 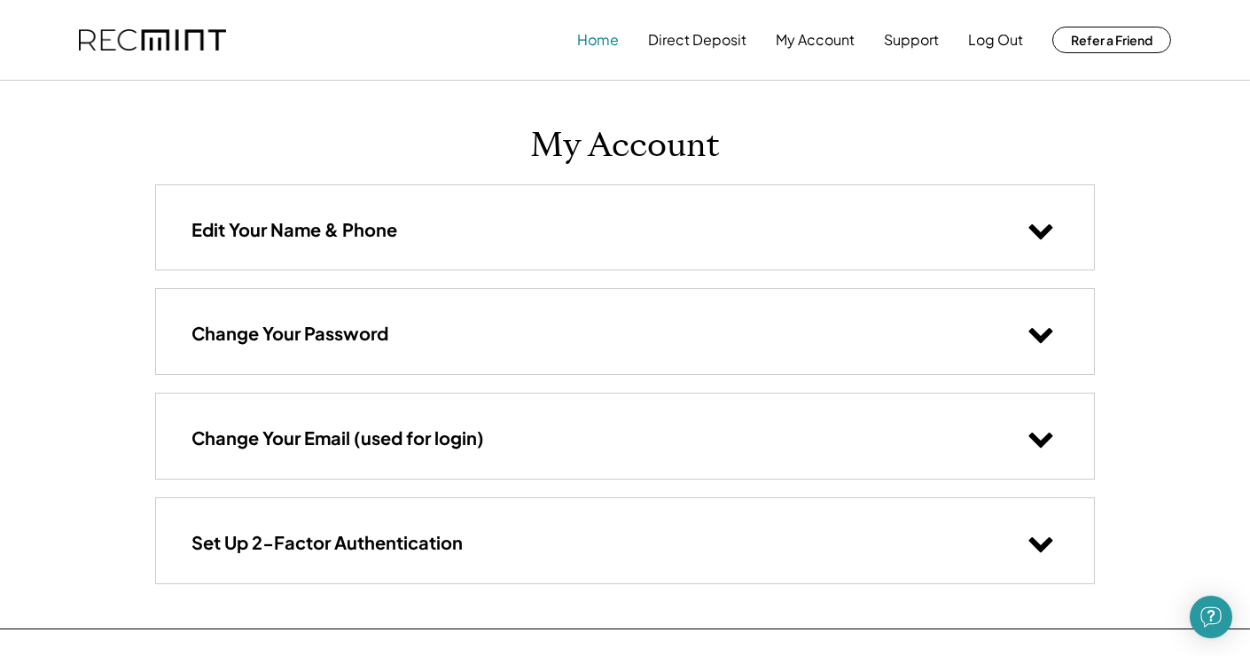 I want to click on button: Log Out, so click(x=995, y=40).